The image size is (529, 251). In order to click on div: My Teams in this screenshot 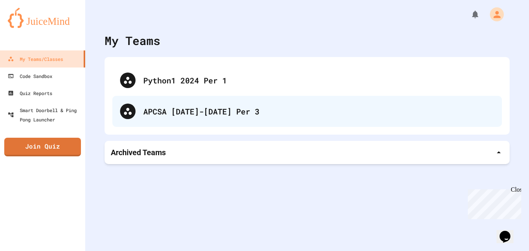, I will do `click(132, 40)`.